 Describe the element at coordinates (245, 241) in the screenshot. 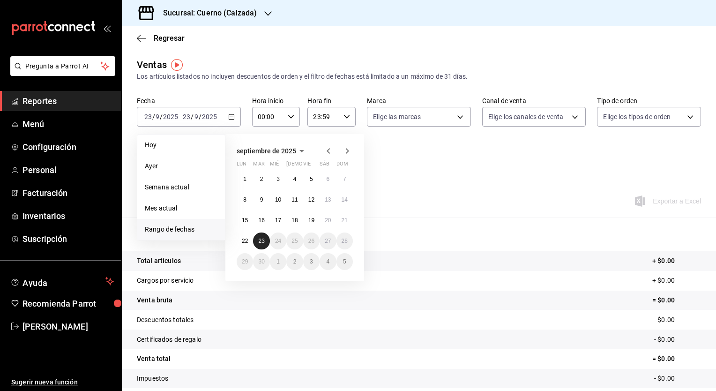

I see `abbr: 22 de septiembre de 2025` at that location.